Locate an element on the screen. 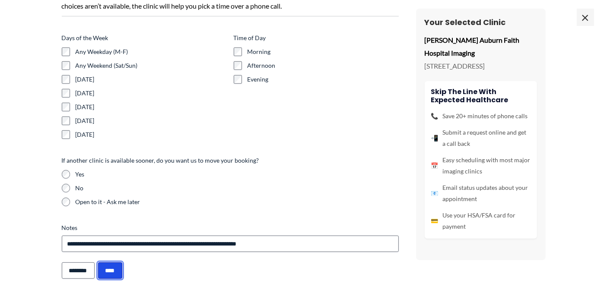 This screenshot has height=296, width=607. li: Submit a request online and get a call back is located at coordinates (481, 138).